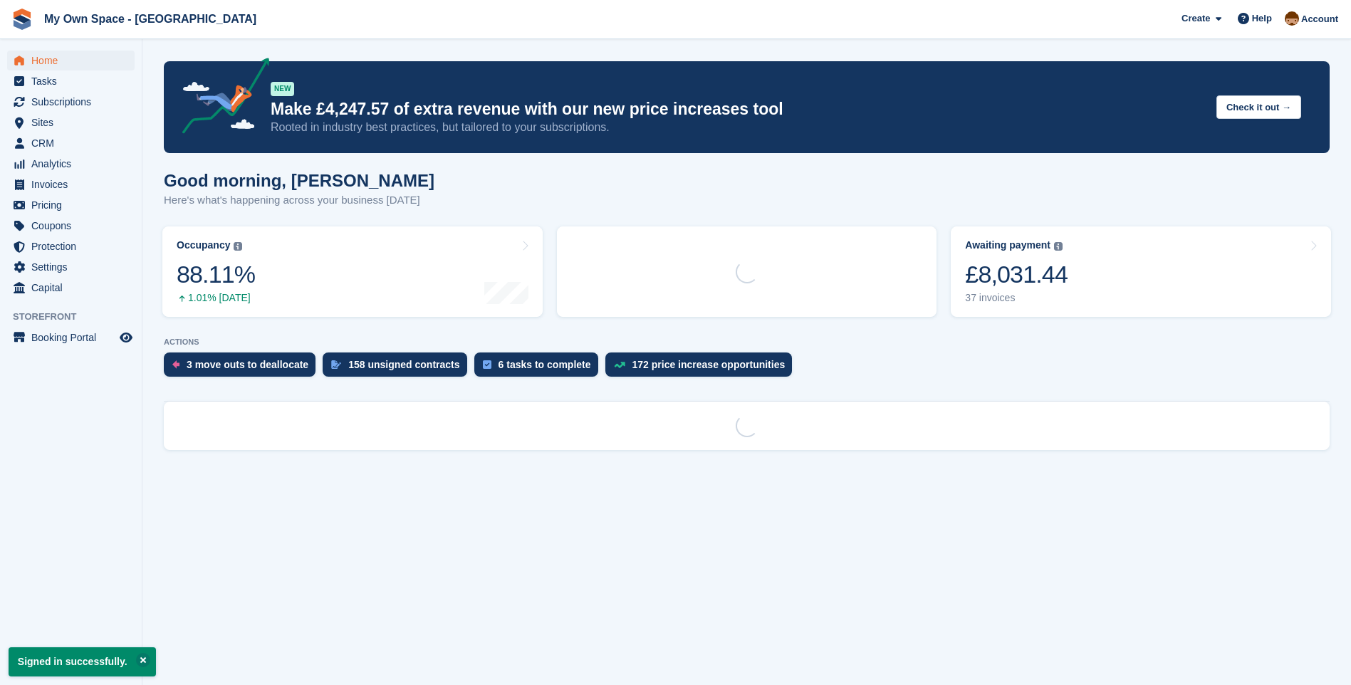 Image resolution: width=1351 pixels, height=685 pixels. I want to click on span: Booking Portal, so click(74, 338).